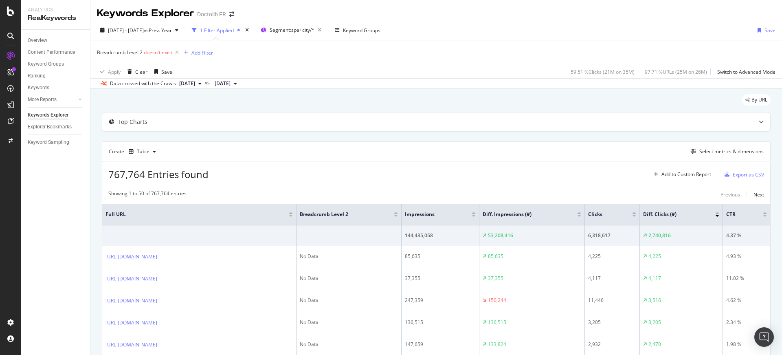 Image resolution: width=782 pixels, height=355 pixels. Describe the element at coordinates (612, 344) in the screenshot. I see `div: 2,932` at that location.